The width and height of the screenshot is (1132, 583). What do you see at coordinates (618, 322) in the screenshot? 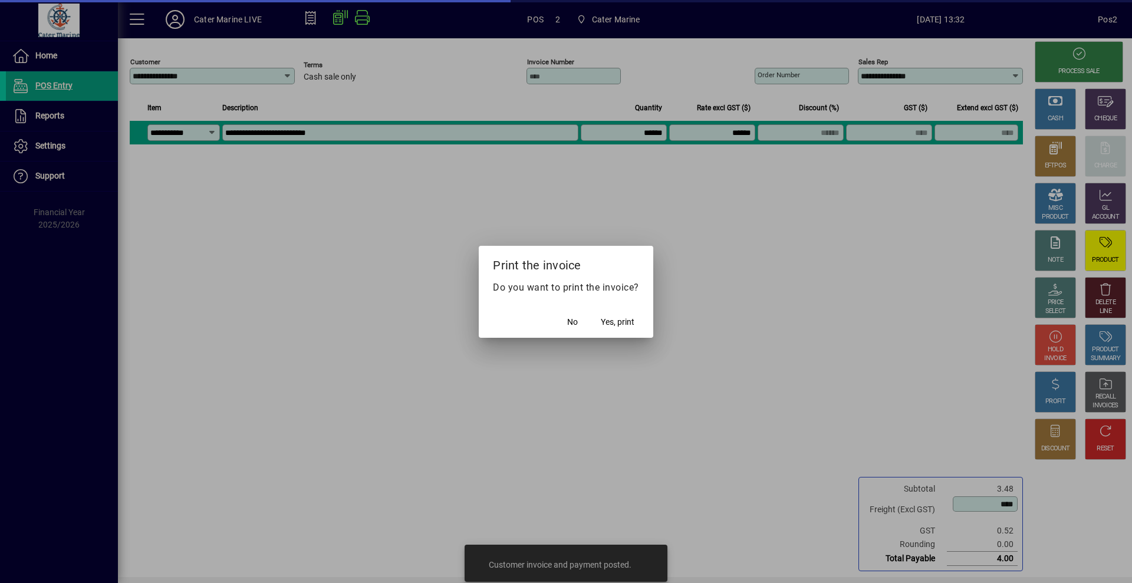
I see `span: Yes, print` at bounding box center [618, 322].